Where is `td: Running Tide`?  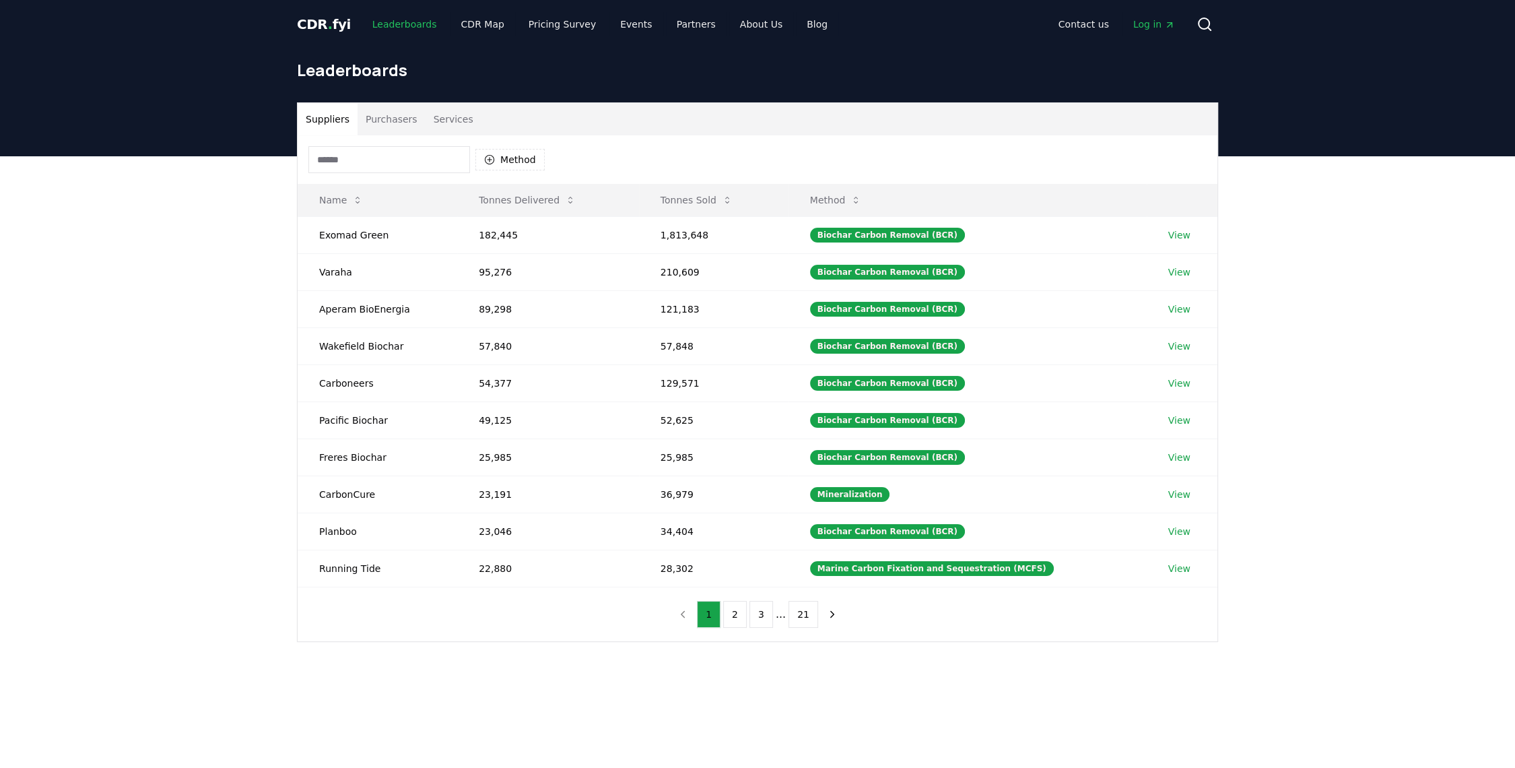 td: Running Tide is located at coordinates (377, 568).